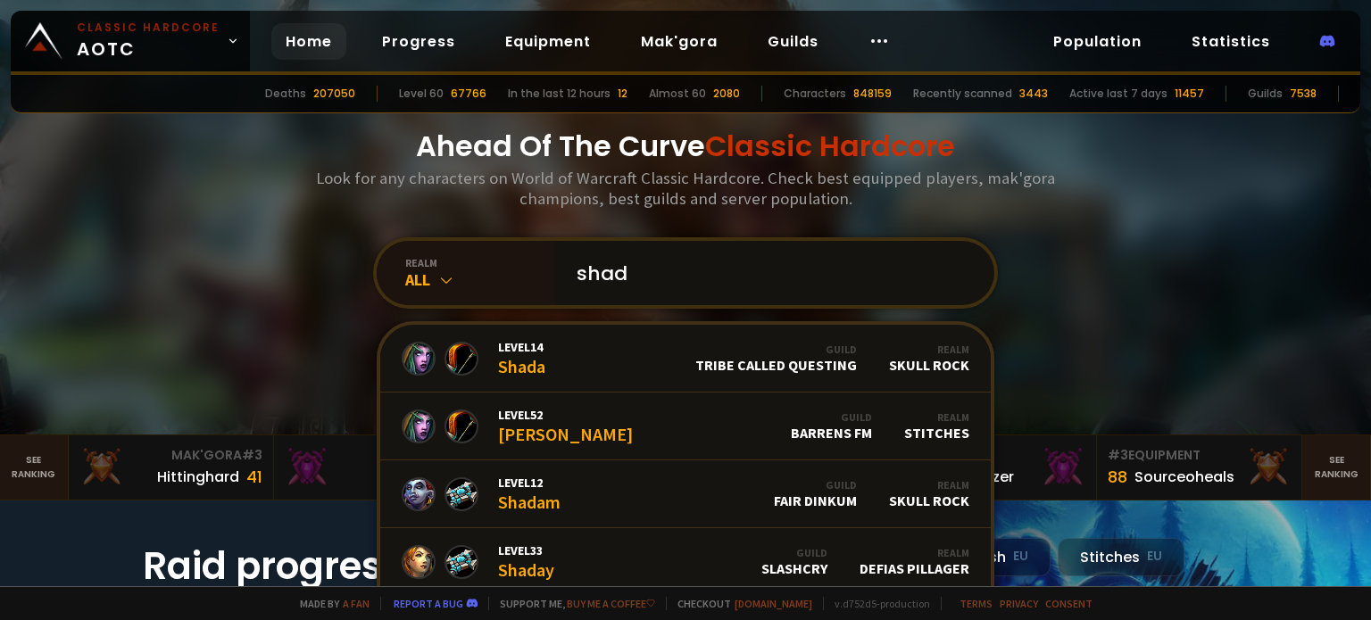 The width and height of the screenshot is (1371, 620). What do you see at coordinates (428, 603) in the screenshot?
I see `a: Report a bug` at bounding box center [428, 603].